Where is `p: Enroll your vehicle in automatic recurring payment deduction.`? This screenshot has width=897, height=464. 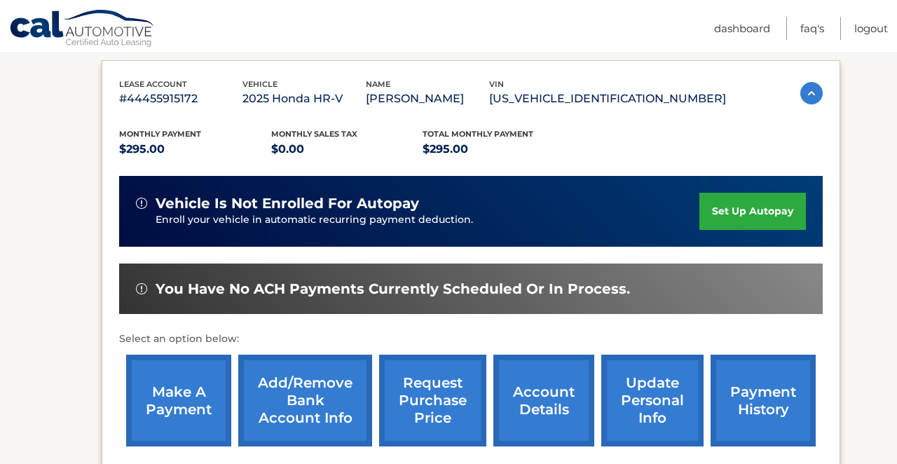
p: Enroll your vehicle in automatic recurring payment deduction. is located at coordinates (427, 220).